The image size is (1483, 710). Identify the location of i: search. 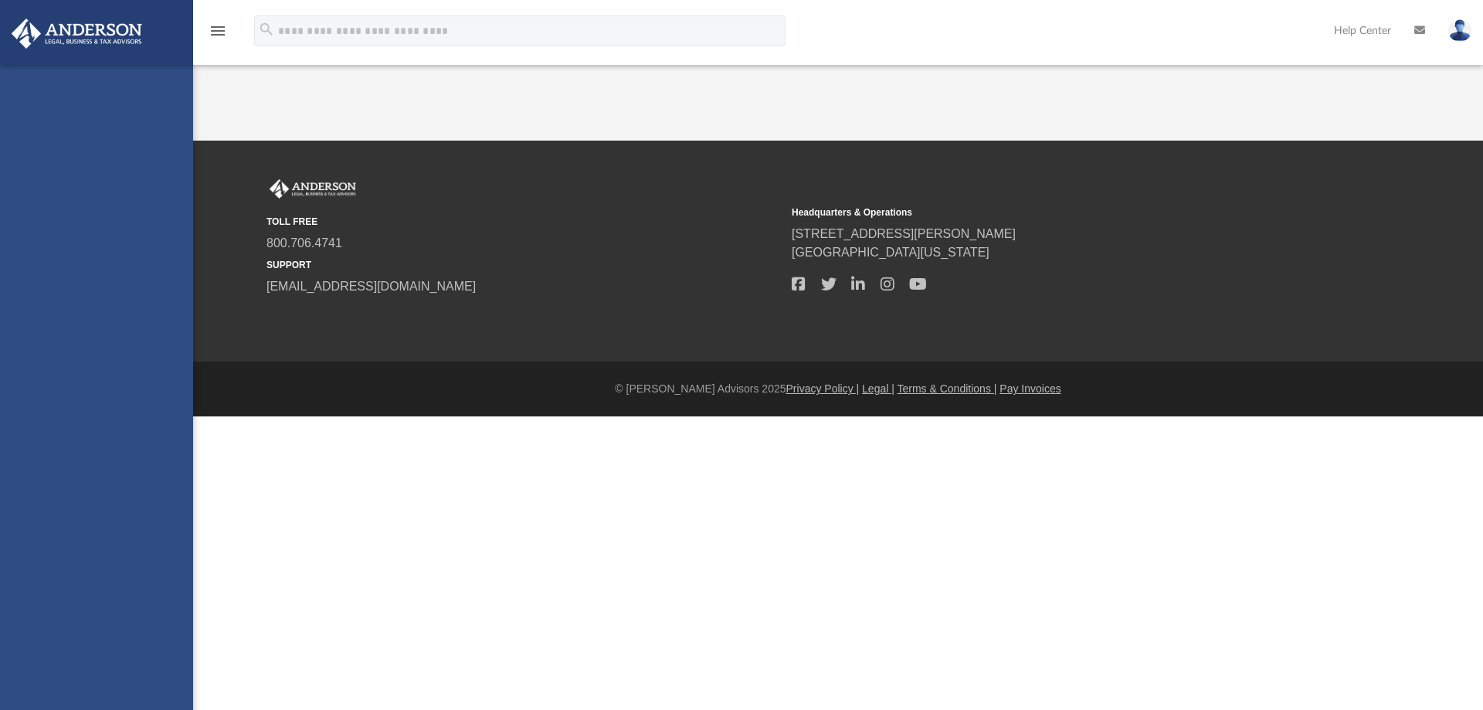
(267, 29).